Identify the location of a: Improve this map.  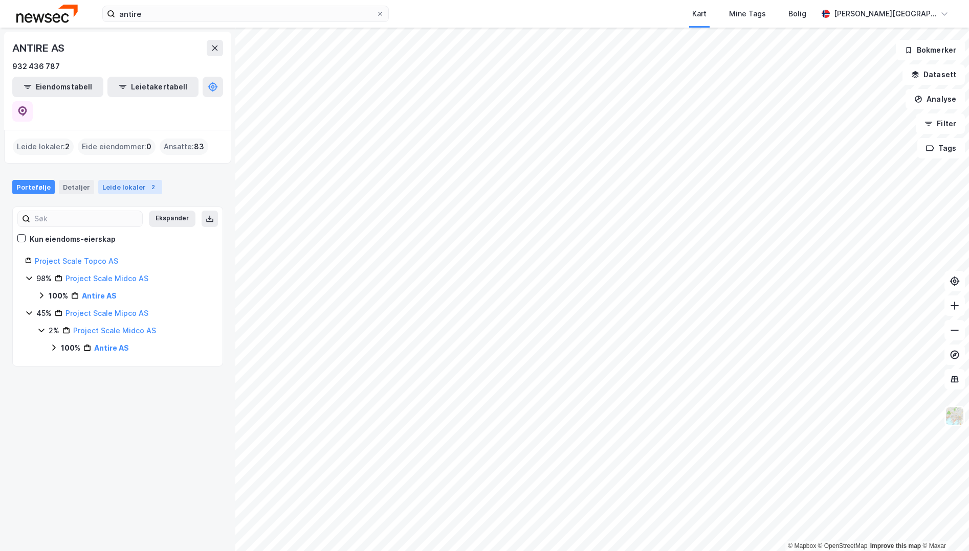
(895, 546).